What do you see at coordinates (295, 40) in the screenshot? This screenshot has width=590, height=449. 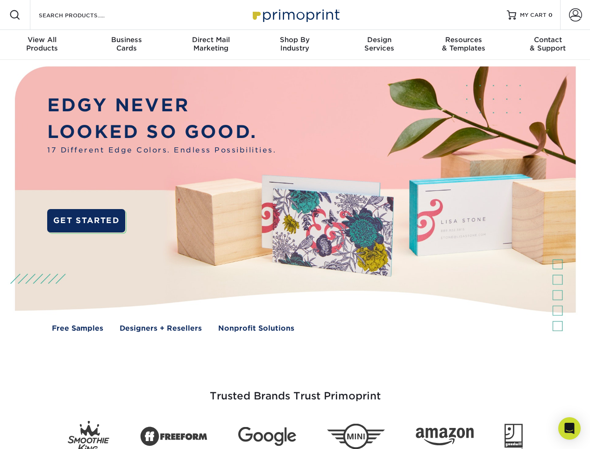 I see `span: Shop By` at bounding box center [295, 40].